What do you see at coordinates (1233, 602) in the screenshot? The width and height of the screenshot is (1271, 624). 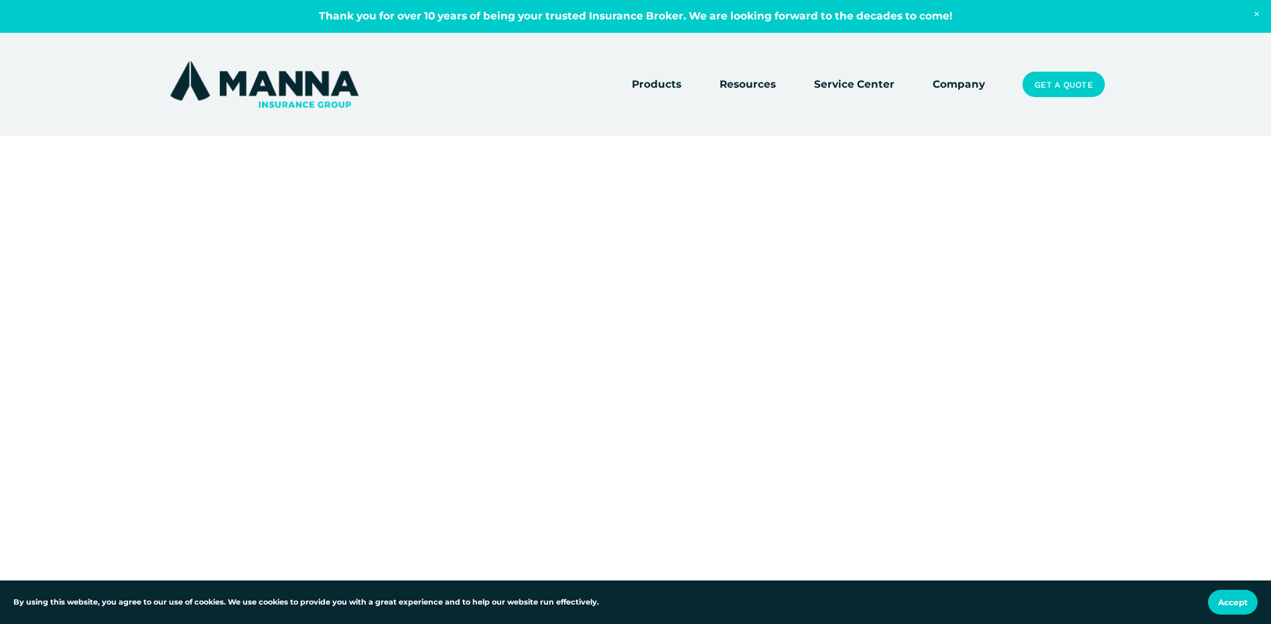 I see `button: Accept` at bounding box center [1233, 602].